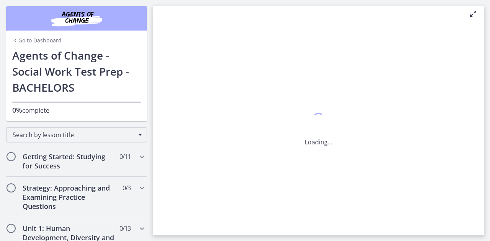  Describe the element at coordinates (76, 18) in the screenshot. I see `img: Agents of Change` at that location.